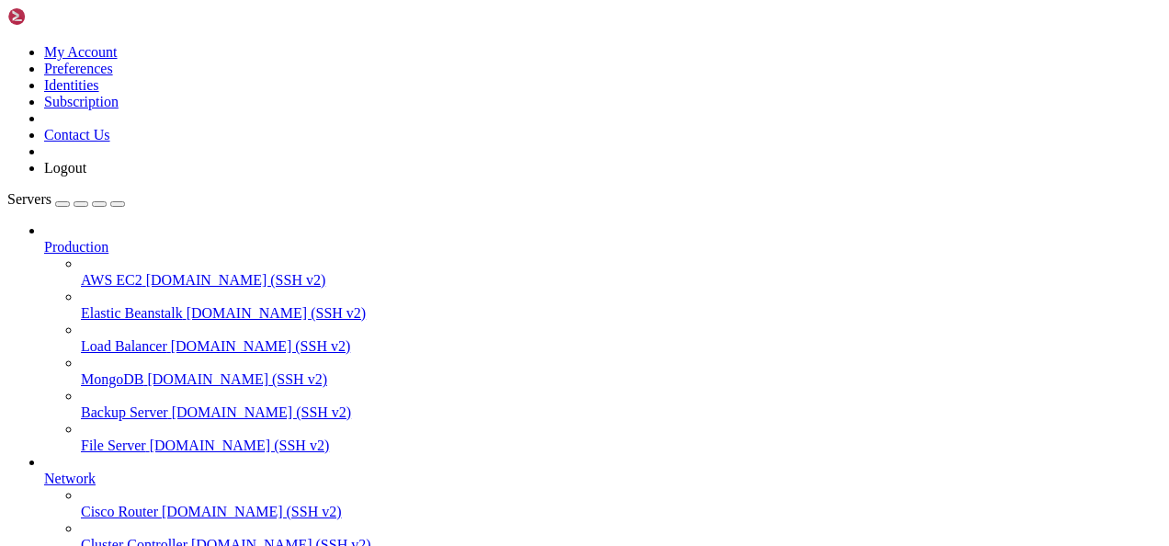 The width and height of the screenshot is (1169, 546). What do you see at coordinates (77, 134) in the screenshot?
I see `a: Contact Us` at bounding box center [77, 134].